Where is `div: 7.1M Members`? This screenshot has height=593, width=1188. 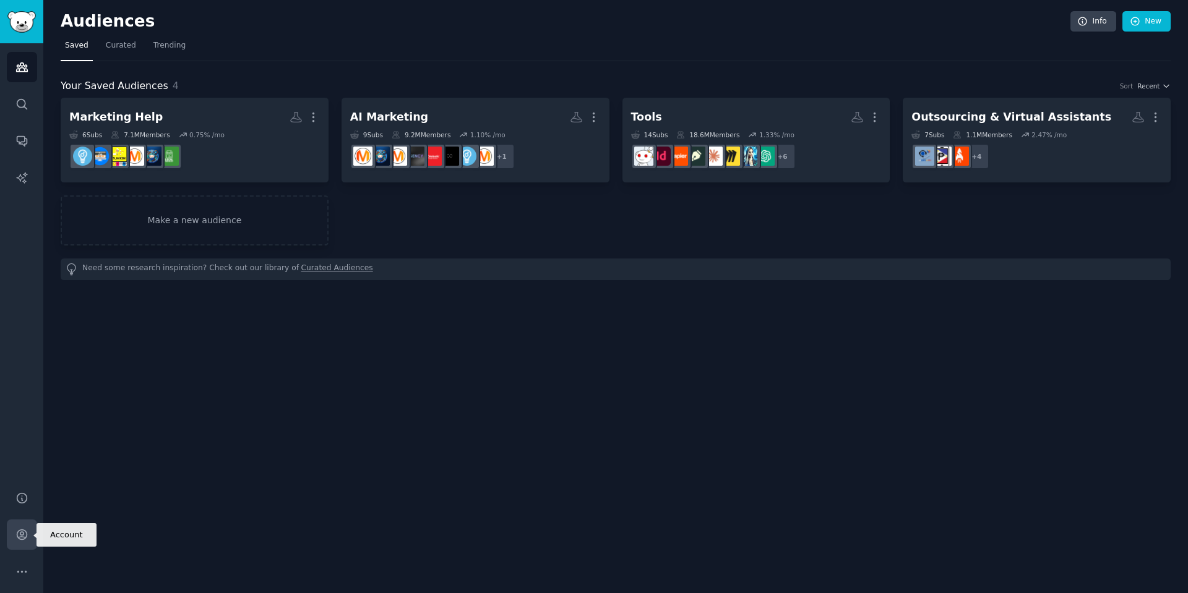
div: 7.1M Members is located at coordinates (140, 135).